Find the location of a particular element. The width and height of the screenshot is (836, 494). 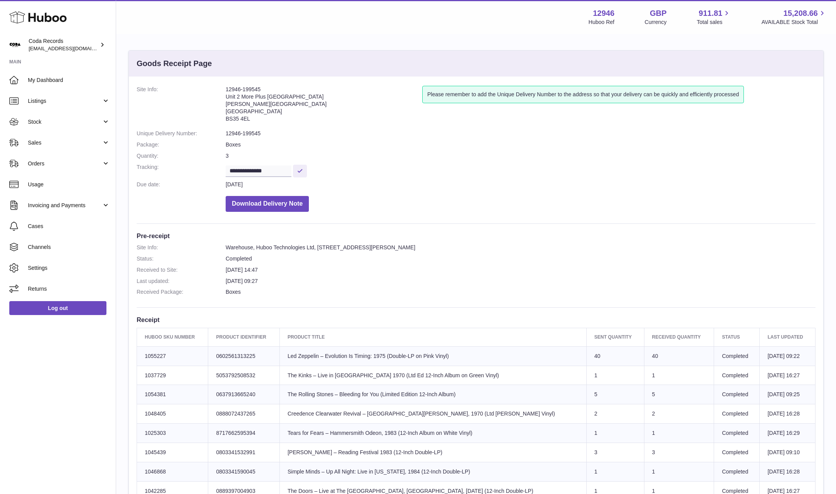

td: 0888072437265 is located at coordinates (244, 414).